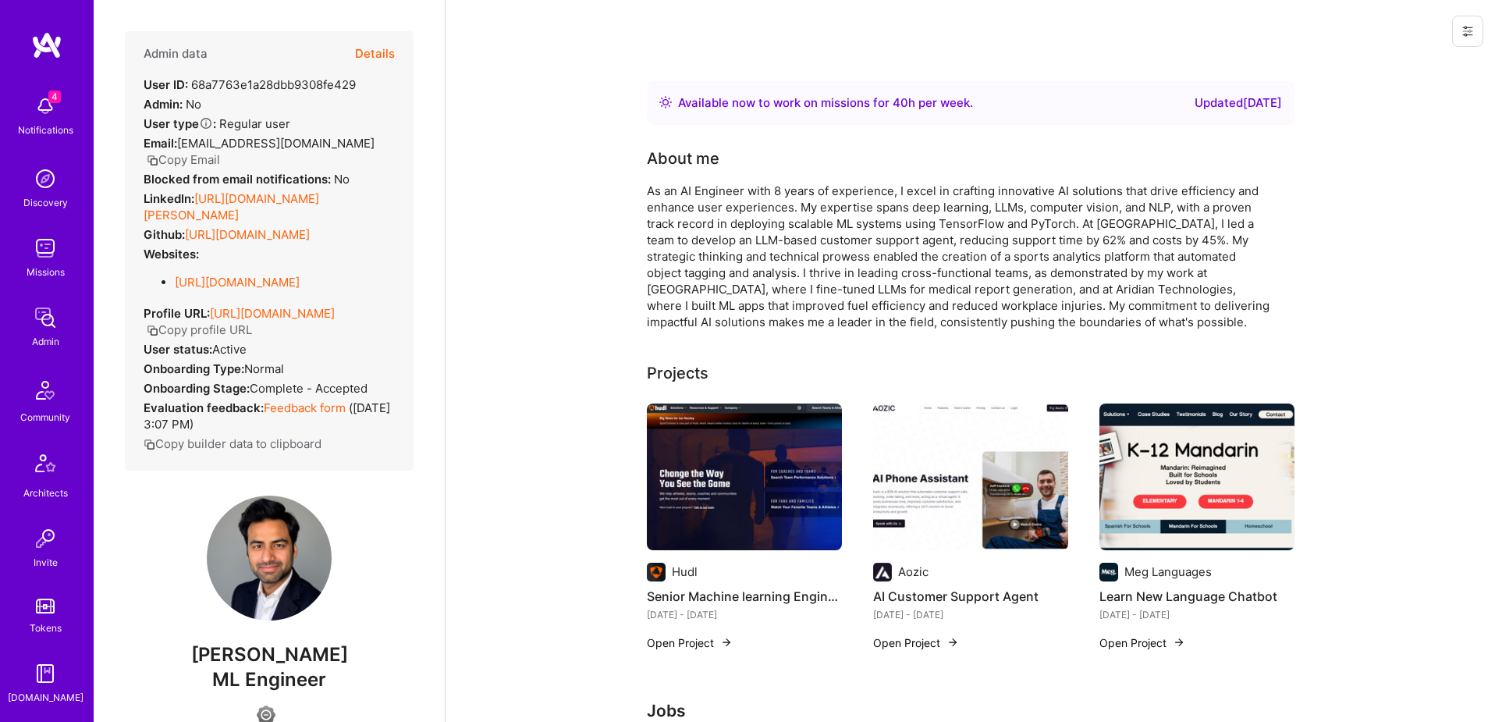  Describe the element at coordinates (825, 103) in the screenshot. I see `div: Available now to work on missions for h per week .` at that location.